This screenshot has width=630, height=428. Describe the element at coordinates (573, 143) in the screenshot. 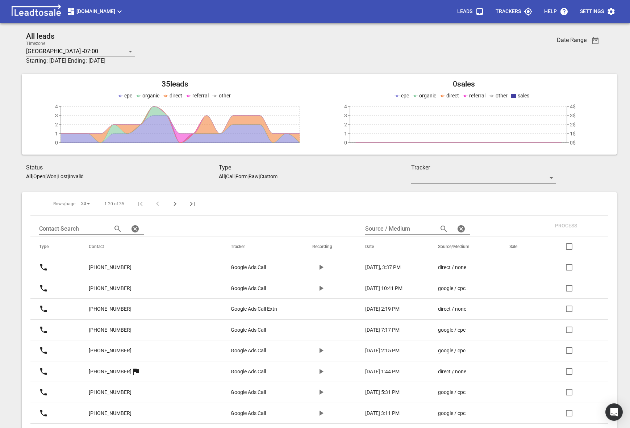

I see `tspan: 0$` at that location.